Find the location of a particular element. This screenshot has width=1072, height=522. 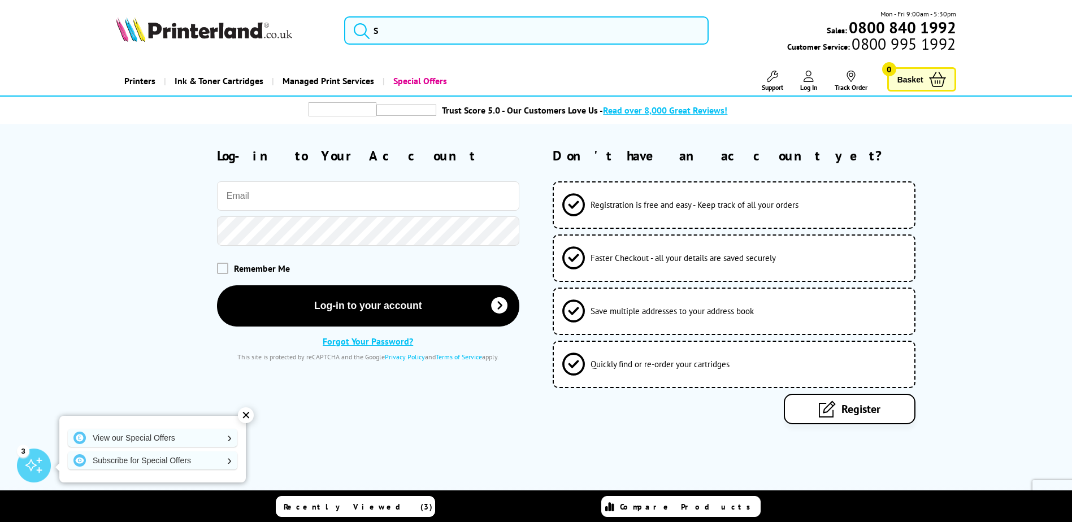

input: S is located at coordinates (526, 31).